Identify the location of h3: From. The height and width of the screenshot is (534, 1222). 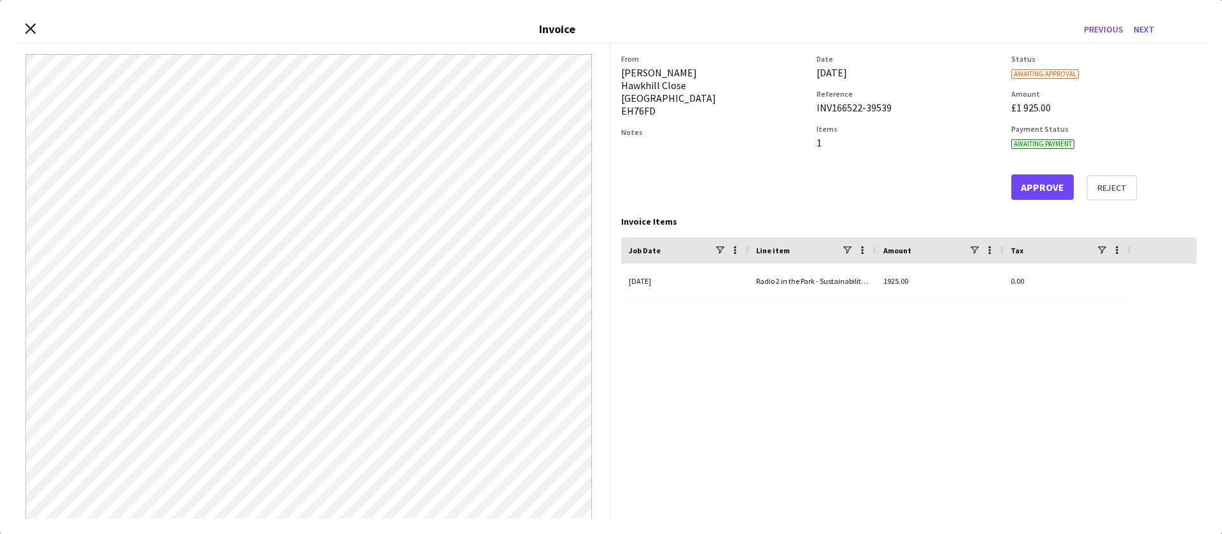
(714, 59).